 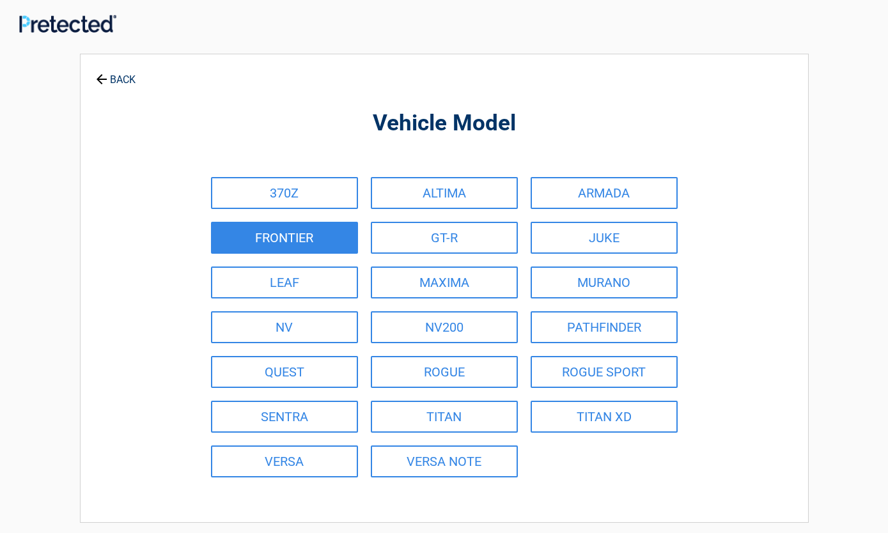 What do you see at coordinates (68, 24) in the screenshot?
I see `img: Main Logo` at bounding box center [68, 24].